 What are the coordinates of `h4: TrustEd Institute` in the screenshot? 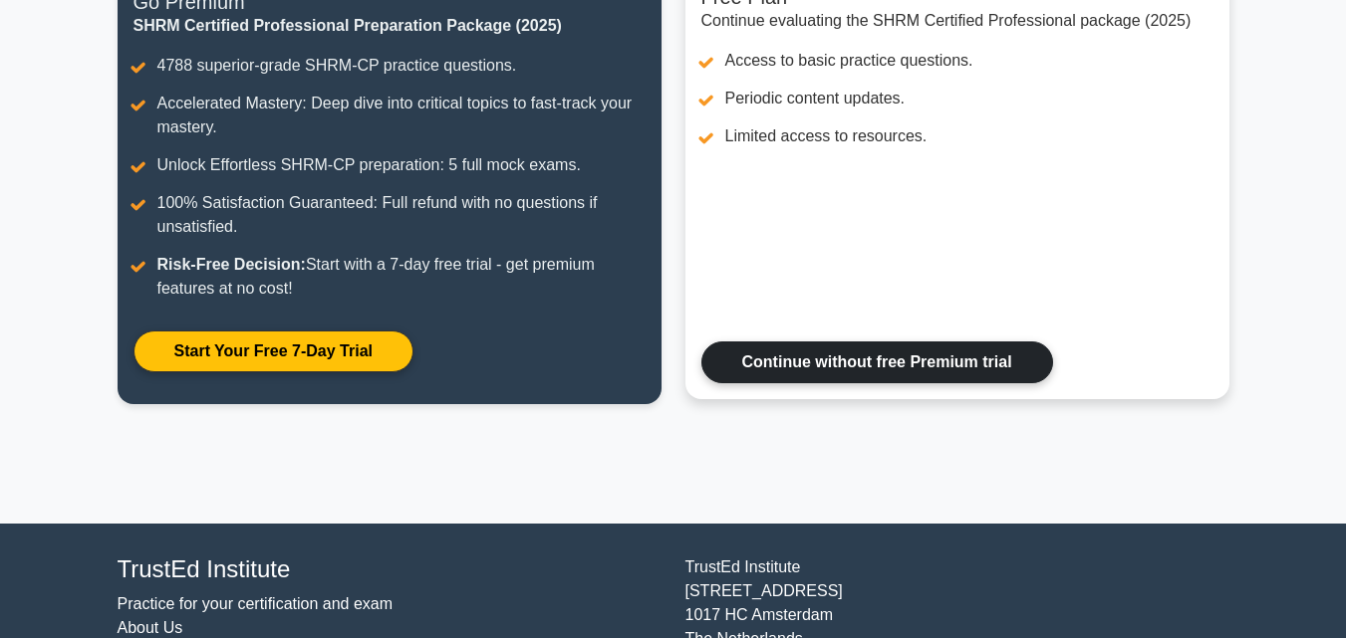 It's located at (389, 570).